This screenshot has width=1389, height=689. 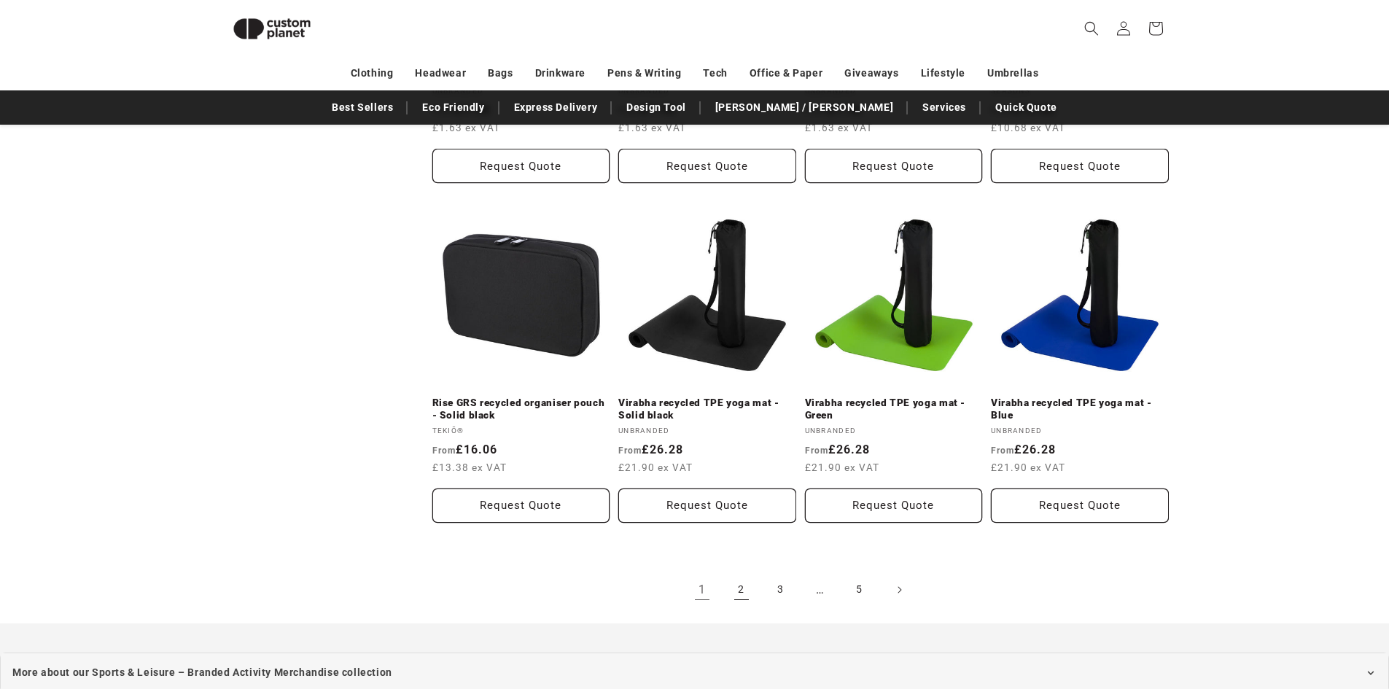 I want to click on span: More about our Sports & Leisure – Branded Activity Merchandise collection, so click(x=202, y=672).